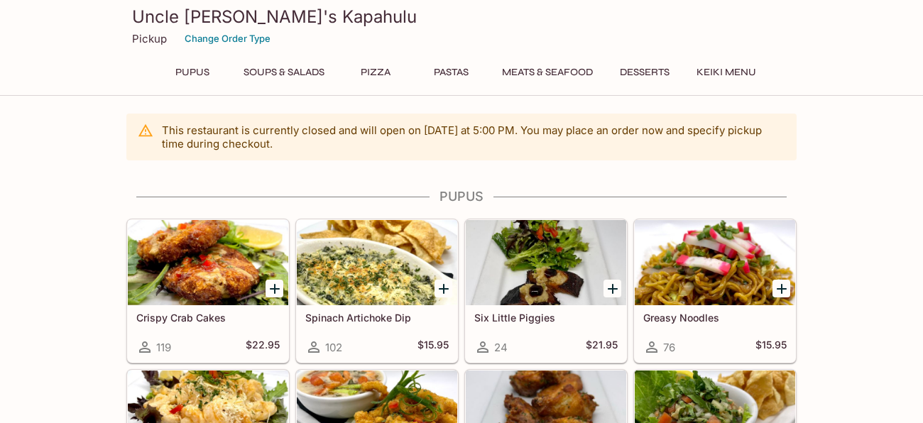  What do you see at coordinates (715, 317) in the screenshot?
I see `h5: Greasy Noodles` at bounding box center [715, 317].